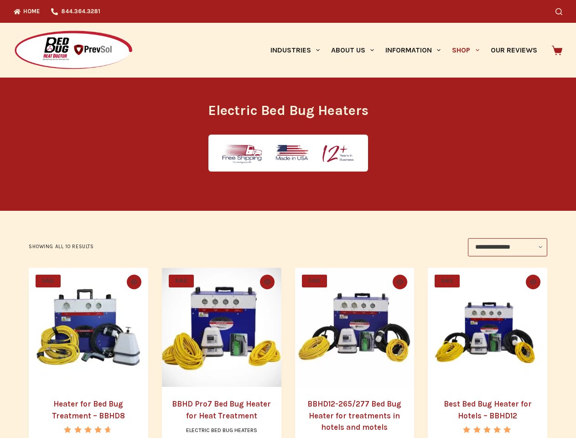 This screenshot has height=438, width=576. Describe the element at coordinates (61, 247) in the screenshot. I see `p: Showing all 10 results` at that location.